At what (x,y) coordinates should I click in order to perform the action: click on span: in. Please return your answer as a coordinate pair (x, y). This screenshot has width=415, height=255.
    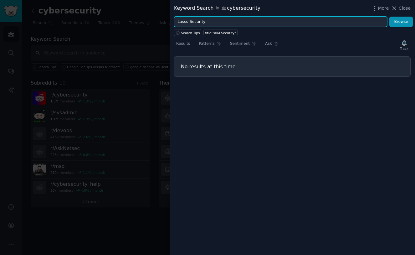
    Looking at the image, I should click on (217, 8).